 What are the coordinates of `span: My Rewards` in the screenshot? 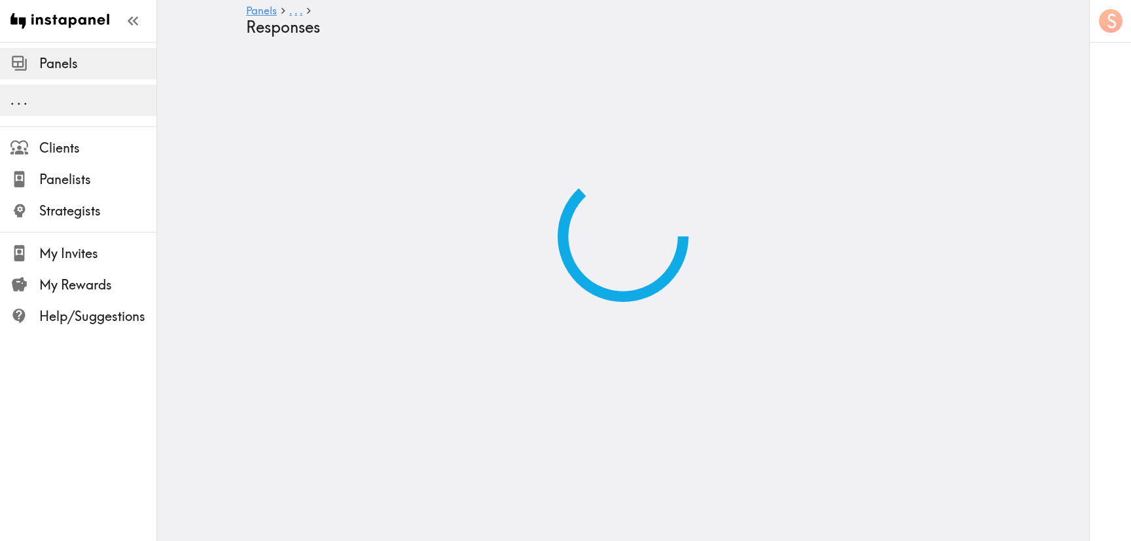 It's located at (98, 285).